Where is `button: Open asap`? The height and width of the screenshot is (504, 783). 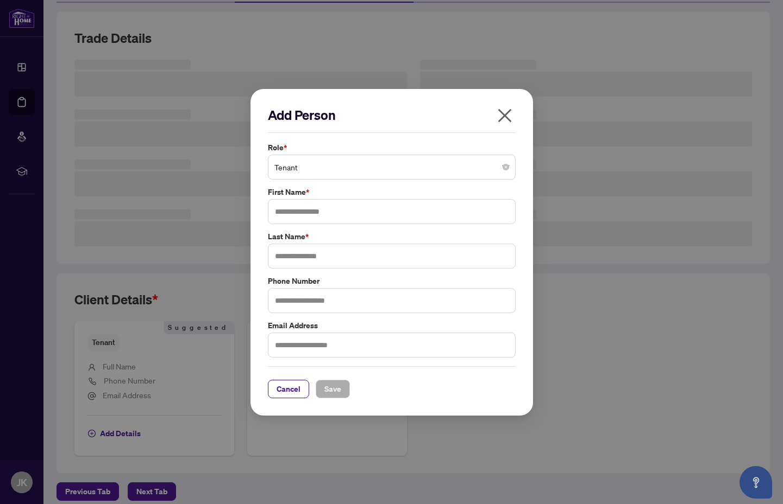
button: Open asap is located at coordinates (755, 483).